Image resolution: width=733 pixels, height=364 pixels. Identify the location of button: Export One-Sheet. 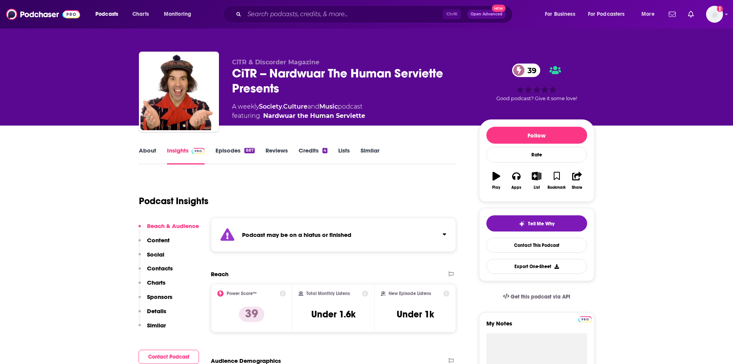
(537, 266).